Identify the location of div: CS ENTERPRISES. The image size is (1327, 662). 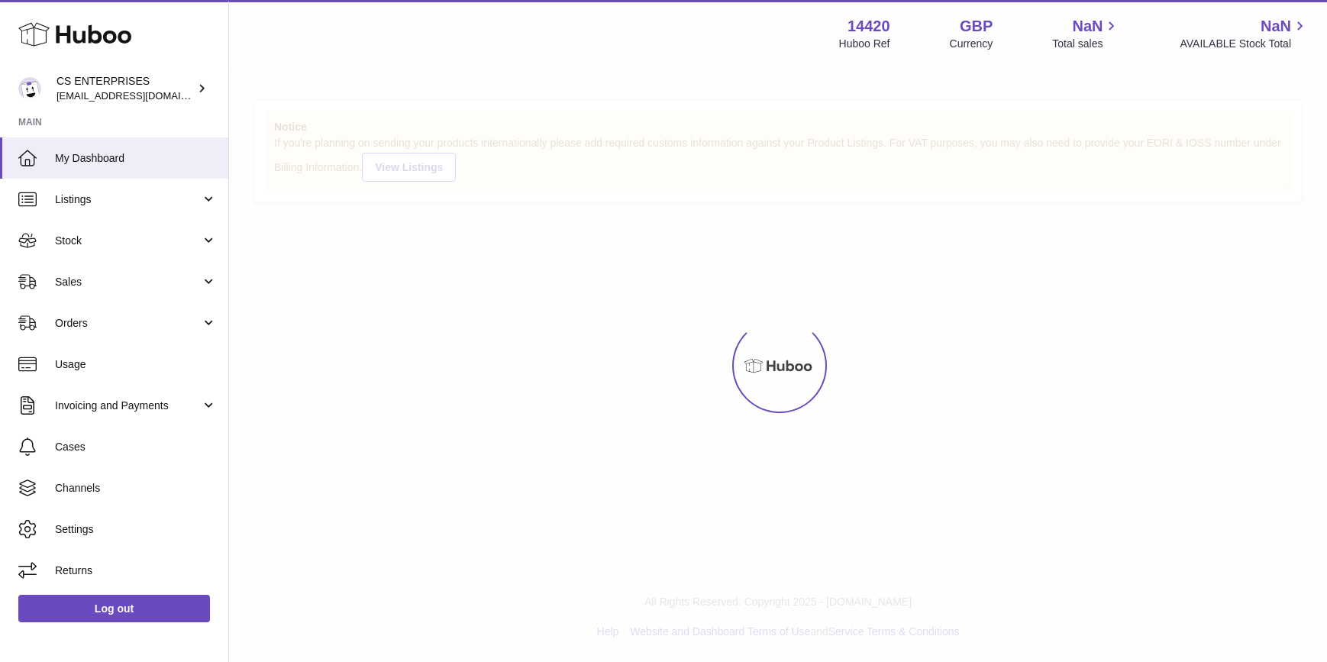
(125, 89).